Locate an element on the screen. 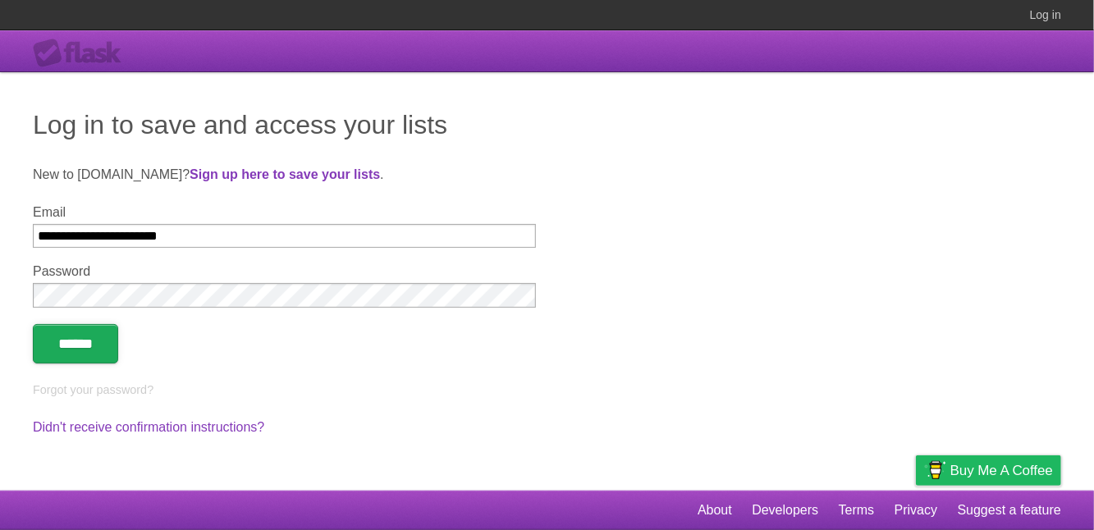 This screenshot has width=1094, height=530. img: Buy me a coffee is located at coordinates (935, 470).